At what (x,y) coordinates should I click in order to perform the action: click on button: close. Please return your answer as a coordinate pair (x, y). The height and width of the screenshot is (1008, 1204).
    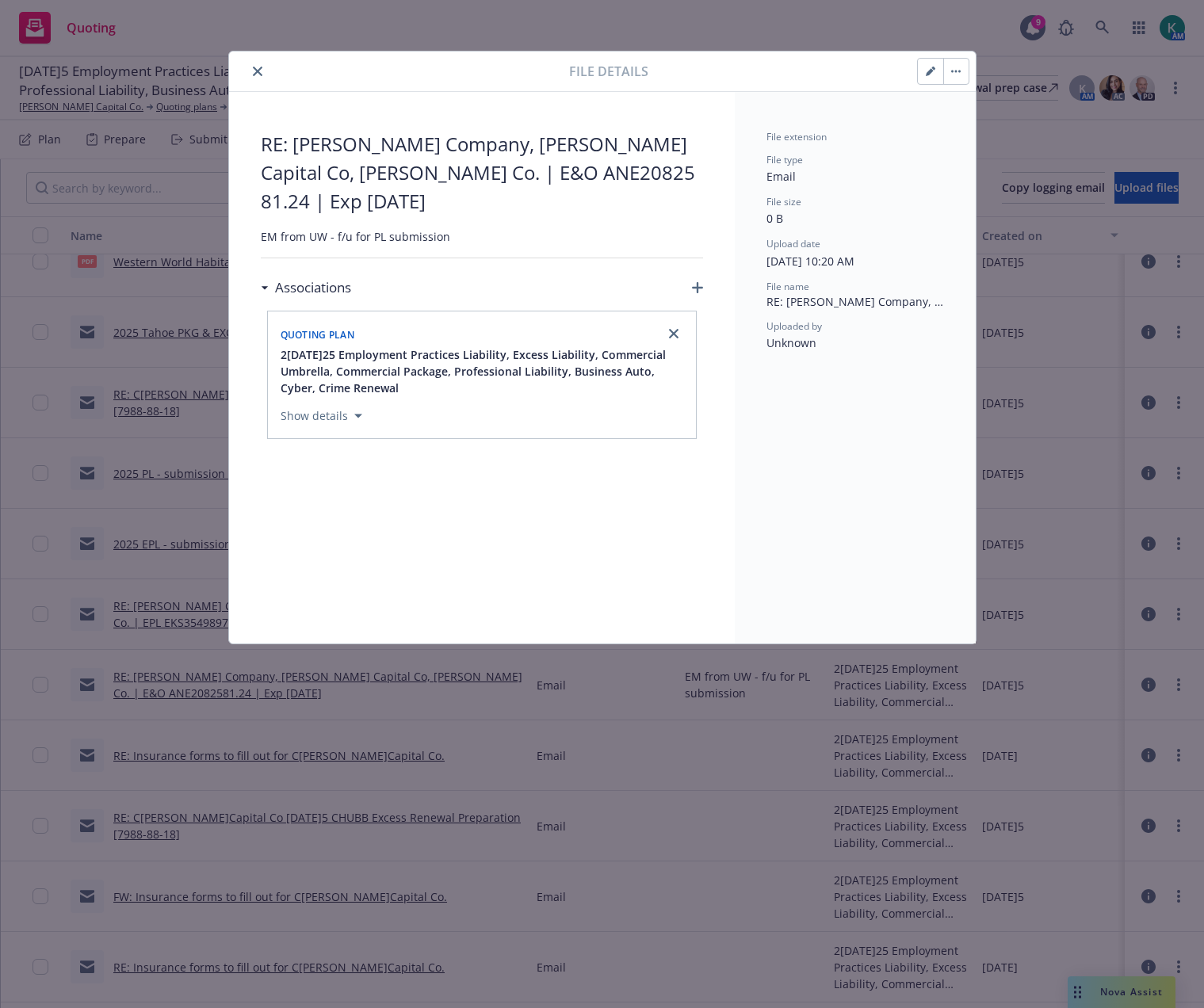
    Looking at the image, I should click on (257, 71).